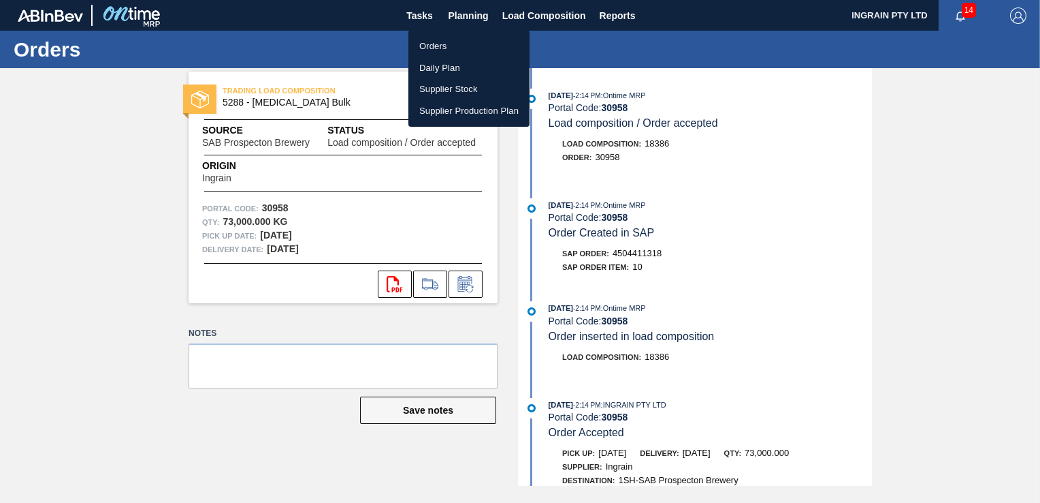  I want to click on li: Orders, so click(469, 46).